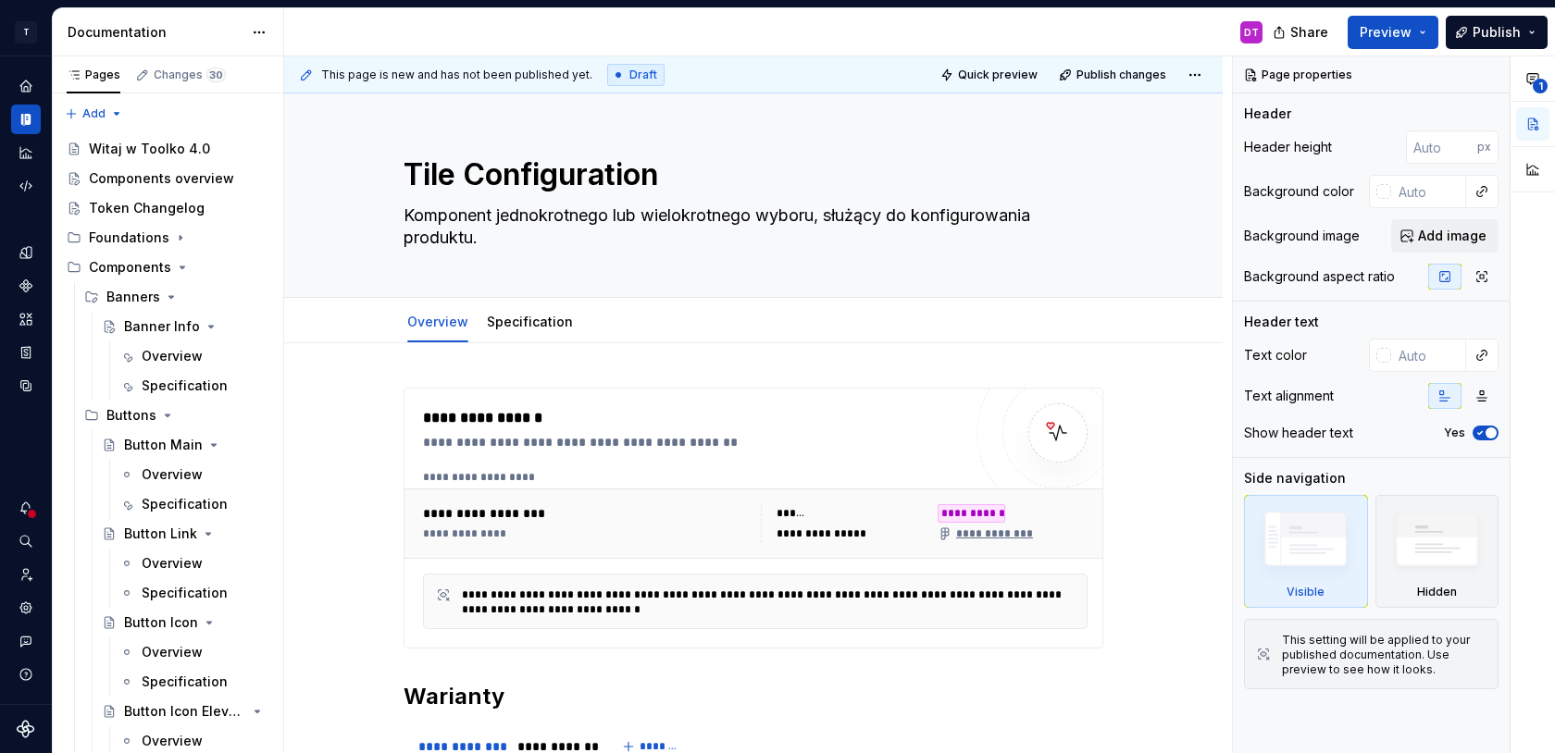  Describe the element at coordinates (1275, 355) in the screenshot. I see `div: Text color` at that location.